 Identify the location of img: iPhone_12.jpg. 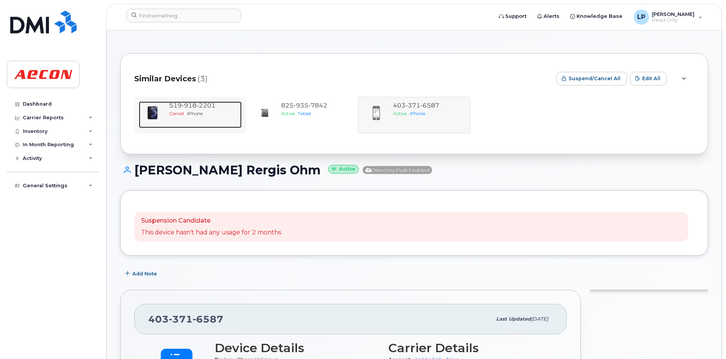
(153, 113).